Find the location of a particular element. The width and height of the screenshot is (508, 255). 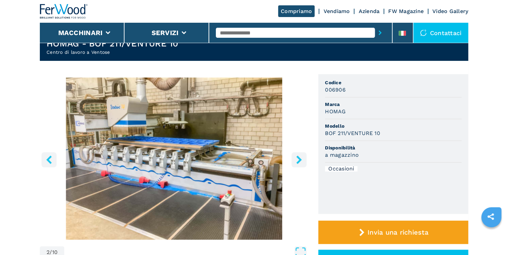

a: Vendiamo is located at coordinates (336, 11).